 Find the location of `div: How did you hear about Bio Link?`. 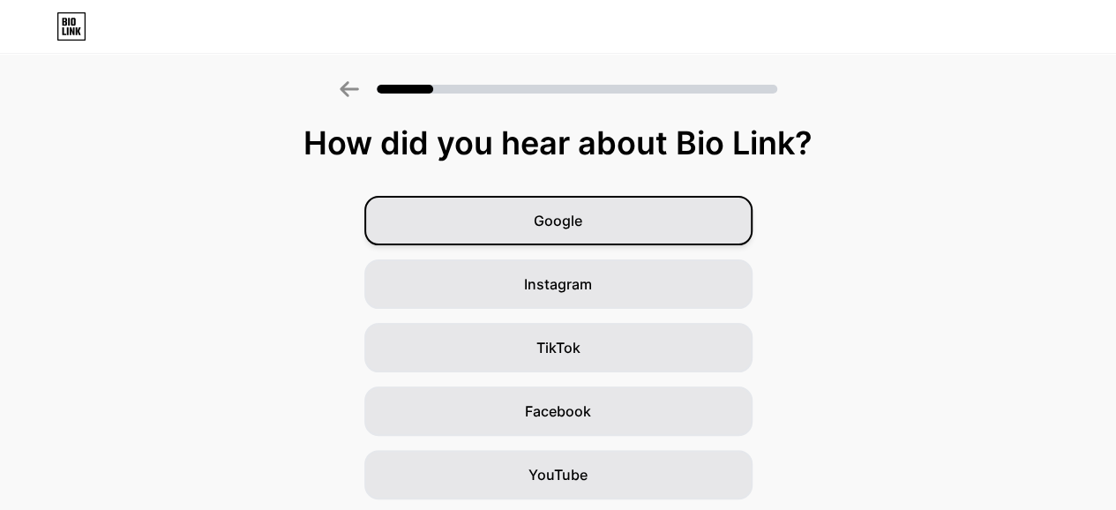

div: How did you hear about Bio Link? is located at coordinates (558, 143).